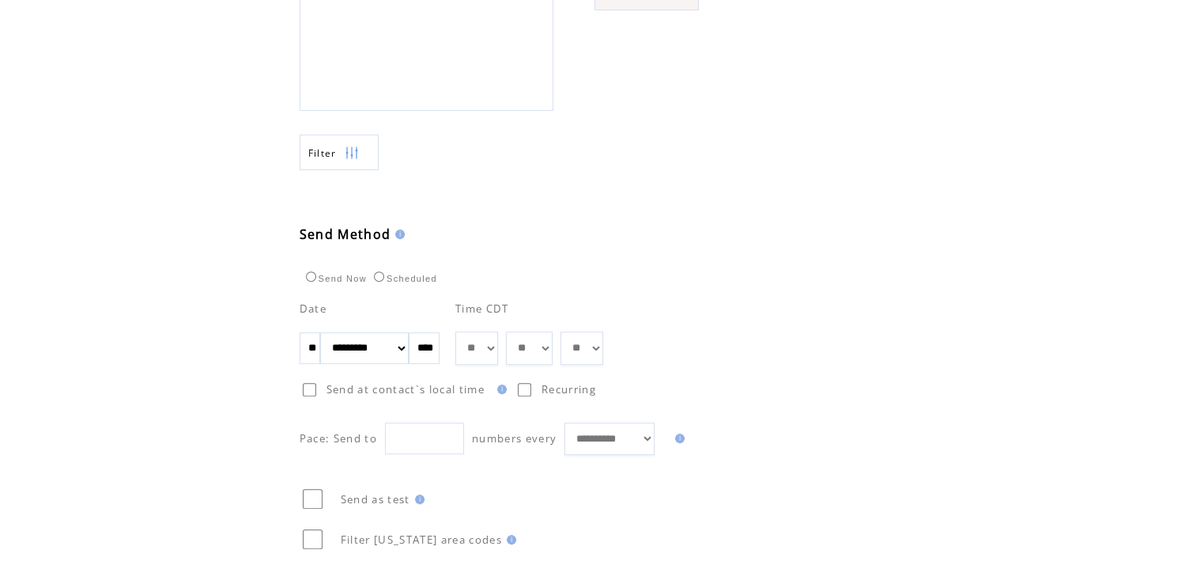 The height and width of the screenshot is (584, 1196). What do you see at coordinates (338, 438) in the screenshot?
I see `span: Pace: Send to` at bounding box center [338, 438].